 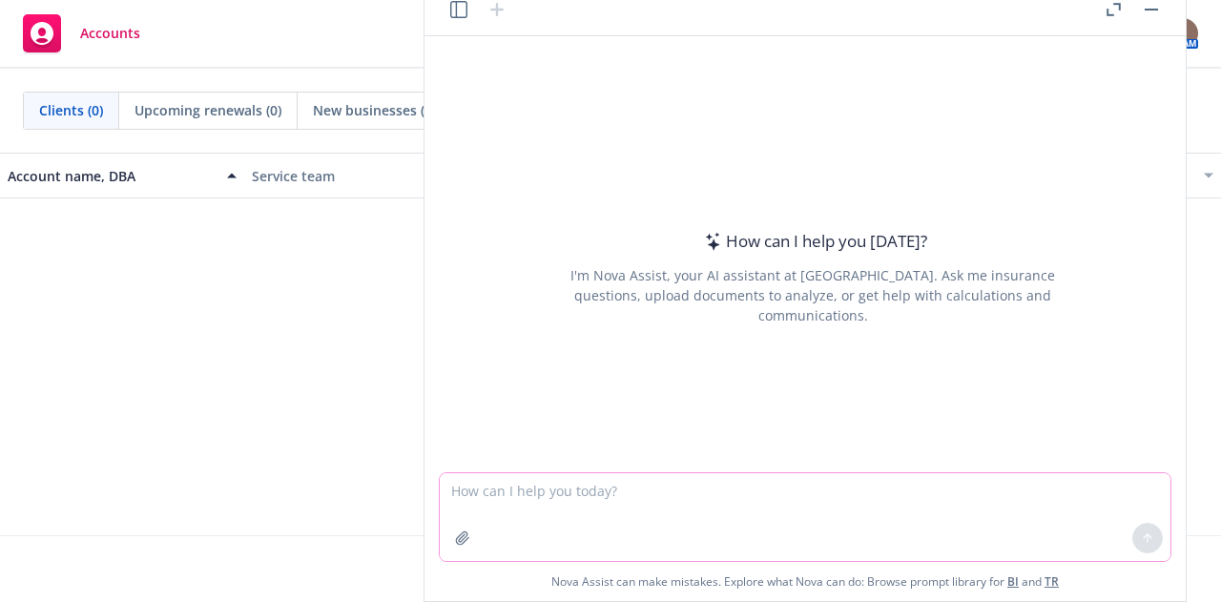 I want to click on span: Accounts, so click(x=110, y=33).